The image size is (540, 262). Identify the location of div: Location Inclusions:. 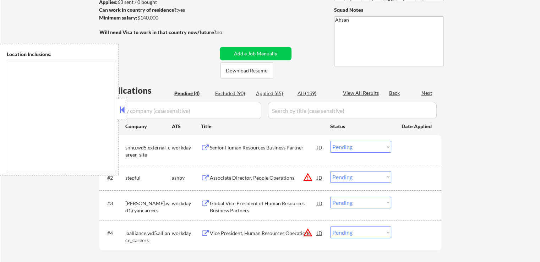
(61, 54).